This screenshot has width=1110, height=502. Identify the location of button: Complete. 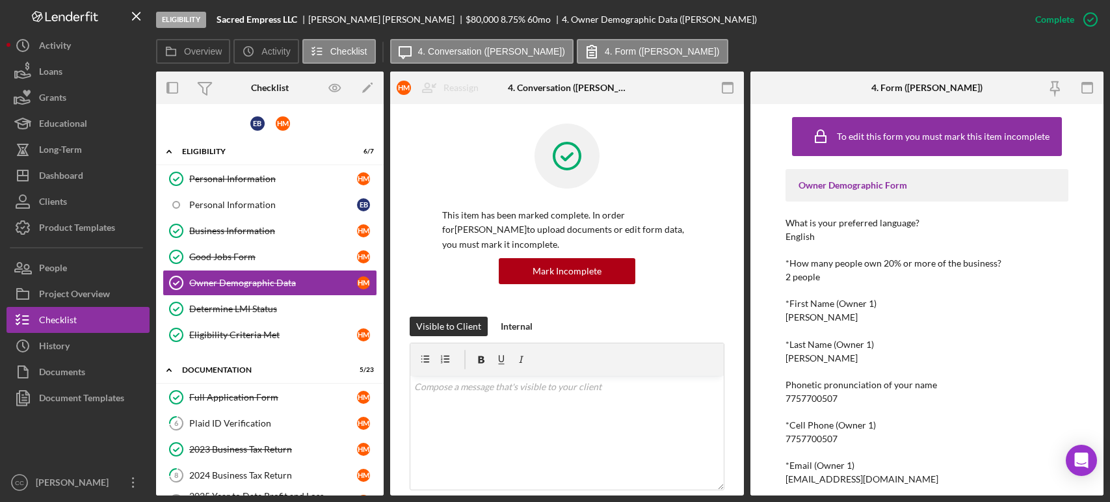
(1062, 20).